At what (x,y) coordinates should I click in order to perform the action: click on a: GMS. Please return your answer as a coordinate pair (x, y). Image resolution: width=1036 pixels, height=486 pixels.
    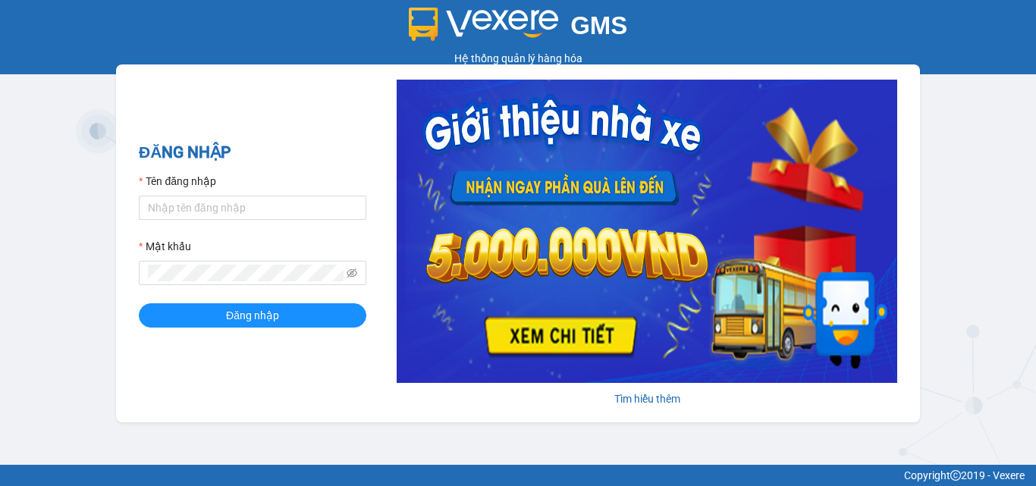
    Looking at the image, I should click on (518, 29).